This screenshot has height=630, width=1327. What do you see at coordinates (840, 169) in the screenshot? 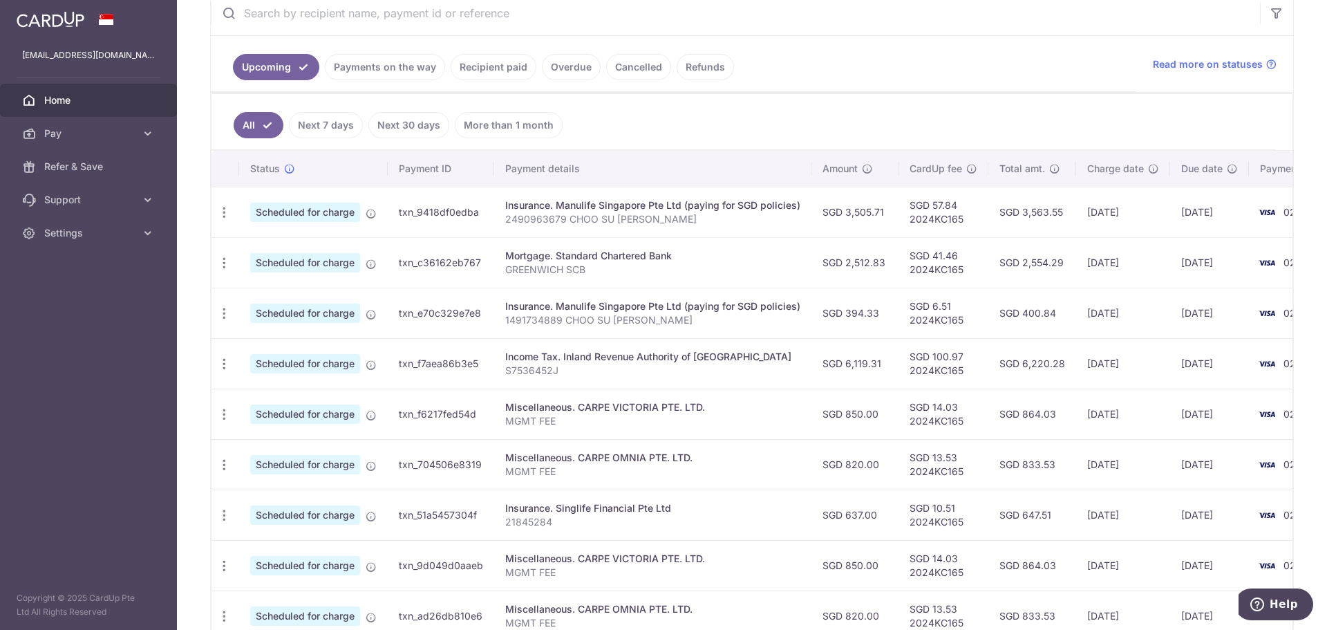
I see `span: Amount` at bounding box center [840, 169].